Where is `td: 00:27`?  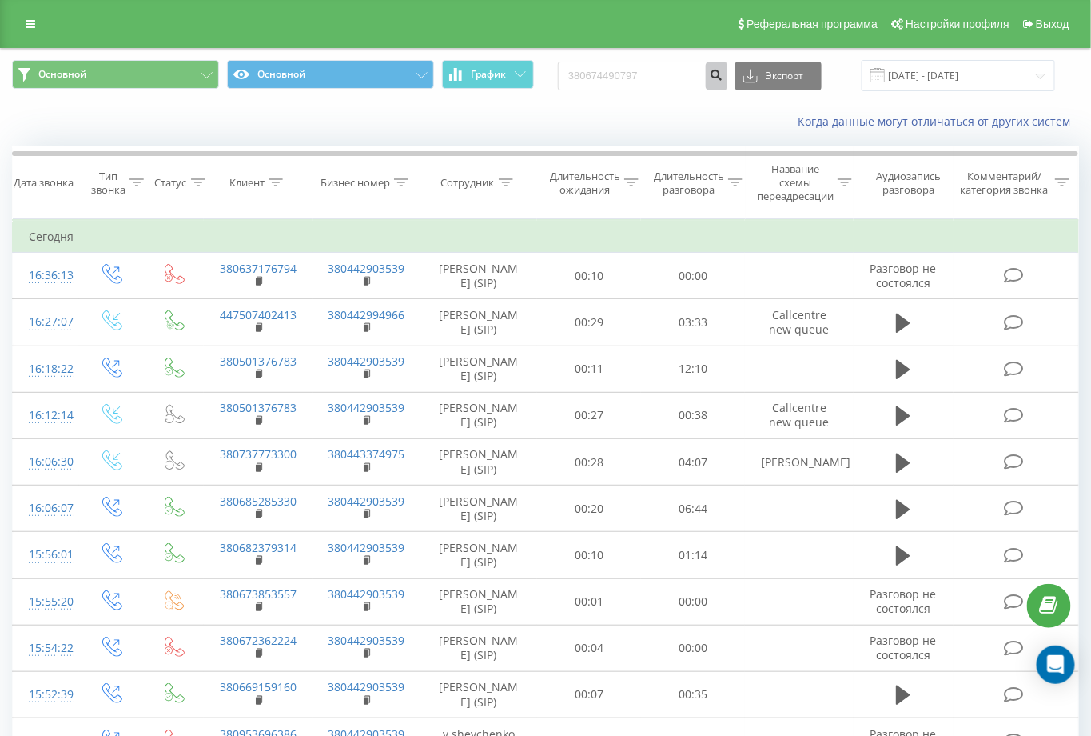
td: 00:27 is located at coordinates (589, 415).